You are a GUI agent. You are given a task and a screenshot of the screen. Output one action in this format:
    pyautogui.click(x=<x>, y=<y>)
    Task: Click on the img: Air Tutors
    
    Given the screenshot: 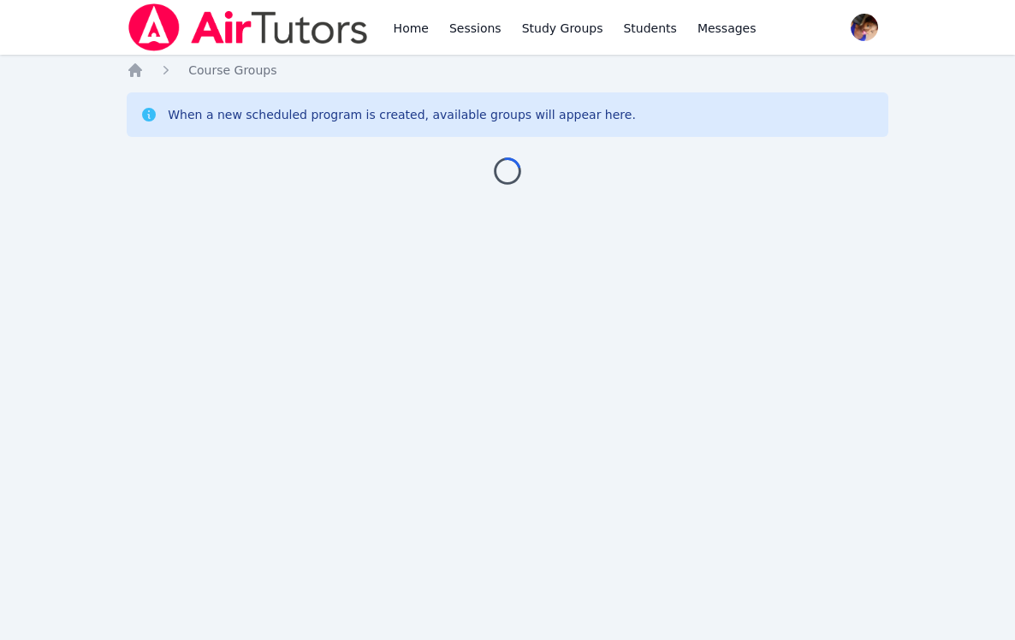 What is the action you would take?
    pyautogui.click(x=247, y=27)
    